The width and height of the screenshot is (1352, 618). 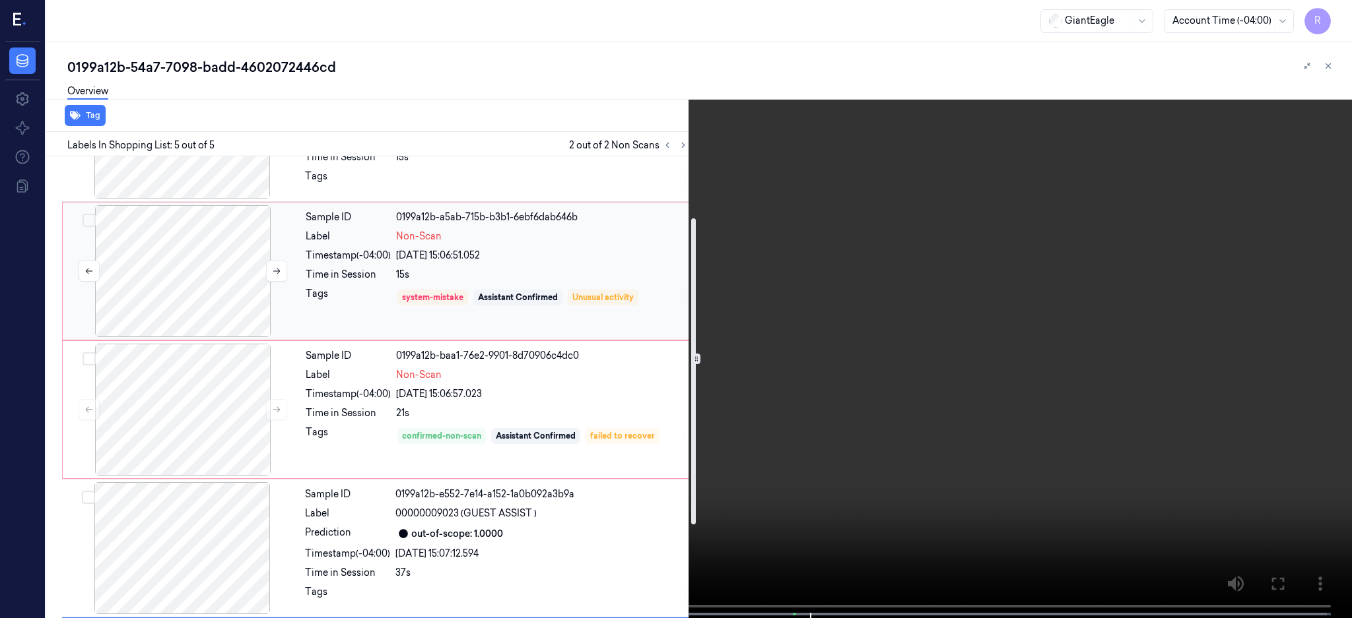 What do you see at coordinates (704, 67) in the screenshot?
I see `div: 0199a12b-54a7-7098-badd-4602072446cd` at bounding box center [704, 67].